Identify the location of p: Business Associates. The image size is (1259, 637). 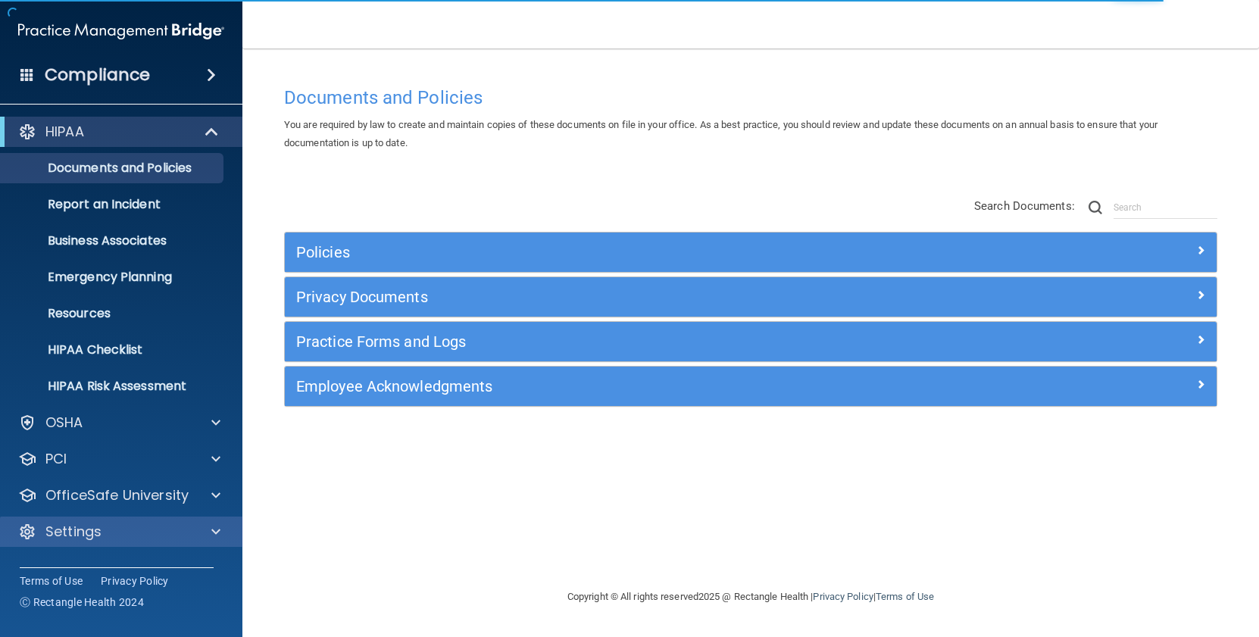
(113, 241).